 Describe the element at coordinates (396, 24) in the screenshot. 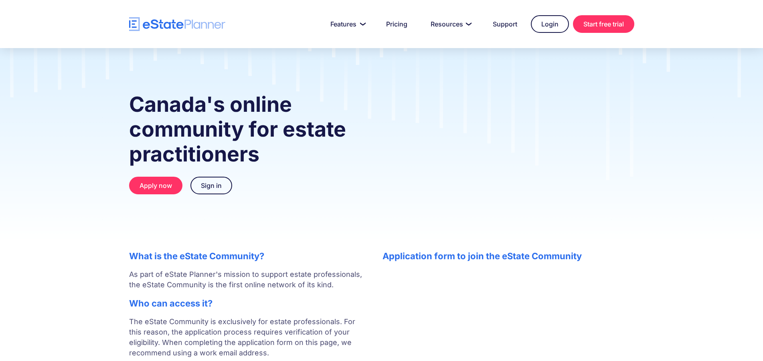

I see `a: Pricing` at that location.